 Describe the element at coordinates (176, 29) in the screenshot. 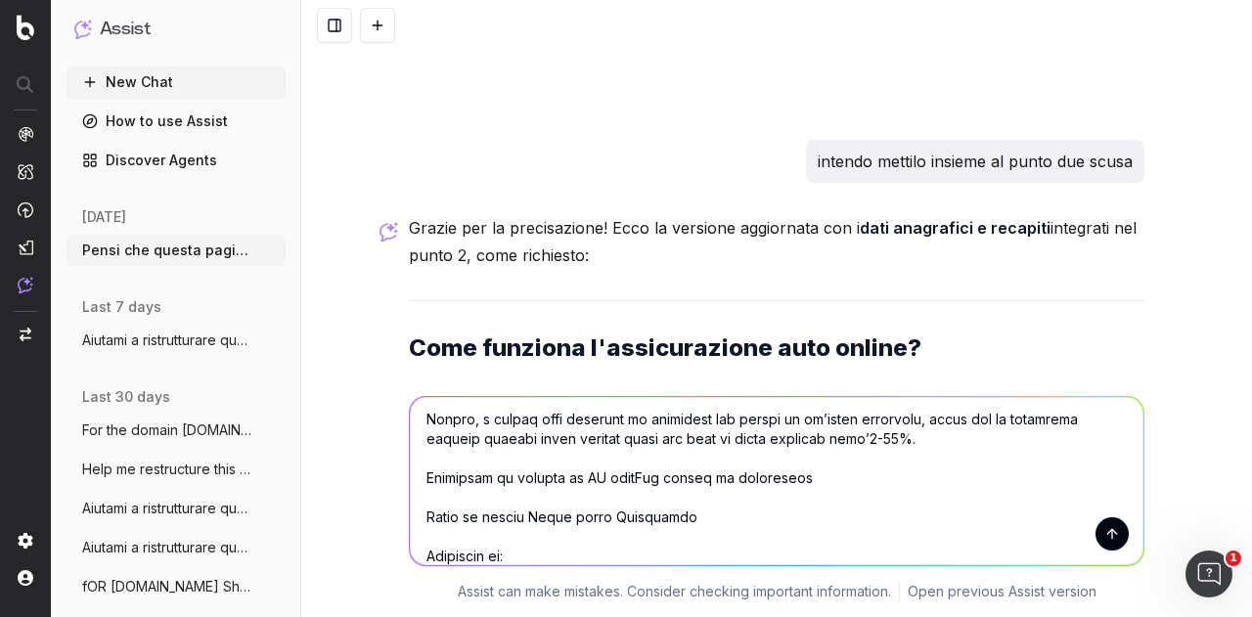

I see `button: Assist` at that location.